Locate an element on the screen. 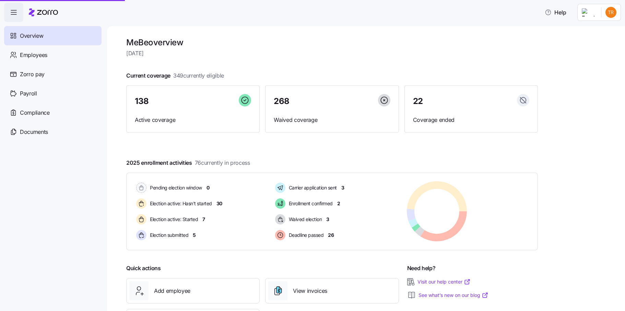  img: 9f08772f748d173b6a631cba1b0c6066 is located at coordinates (611, 12).